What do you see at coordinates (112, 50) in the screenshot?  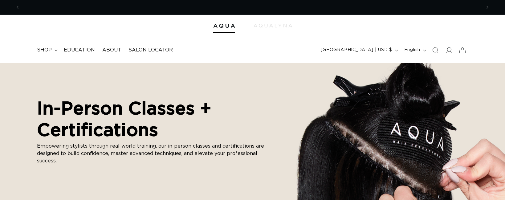 I see `a: About` at bounding box center [112, 50].